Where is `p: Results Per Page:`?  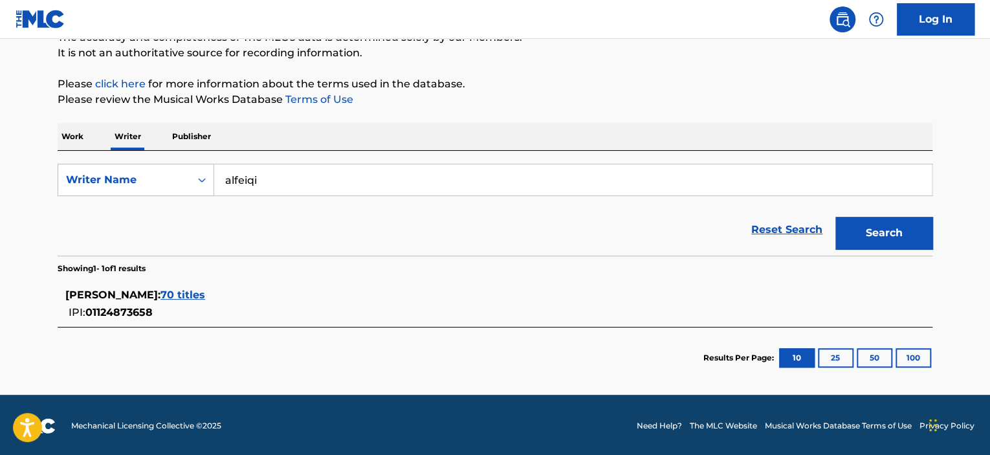
p: Results Per Page: is located at coordinates (740, 358).